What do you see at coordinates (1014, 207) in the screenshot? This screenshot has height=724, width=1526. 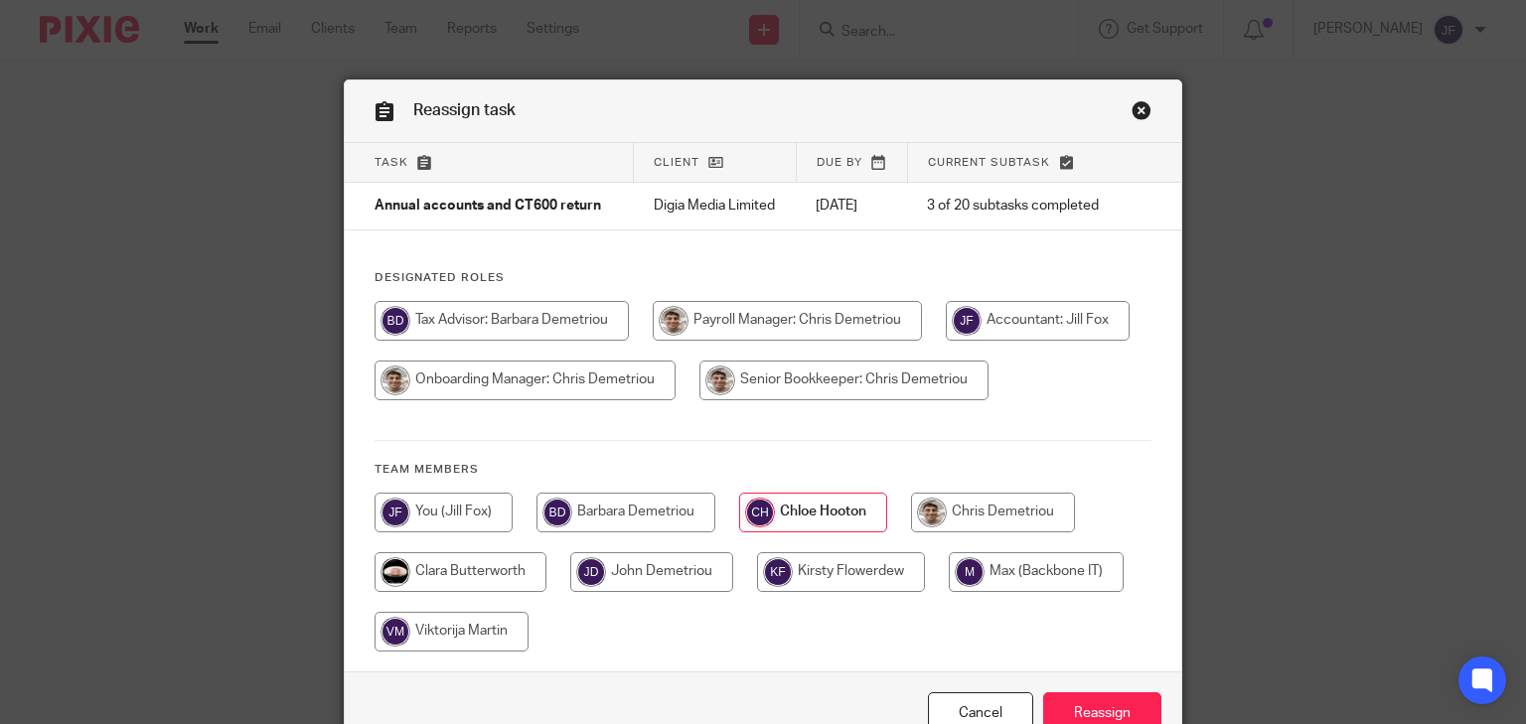 I see `td: 3 of 20 subtasks completed` at bounding box center [1014, 207].